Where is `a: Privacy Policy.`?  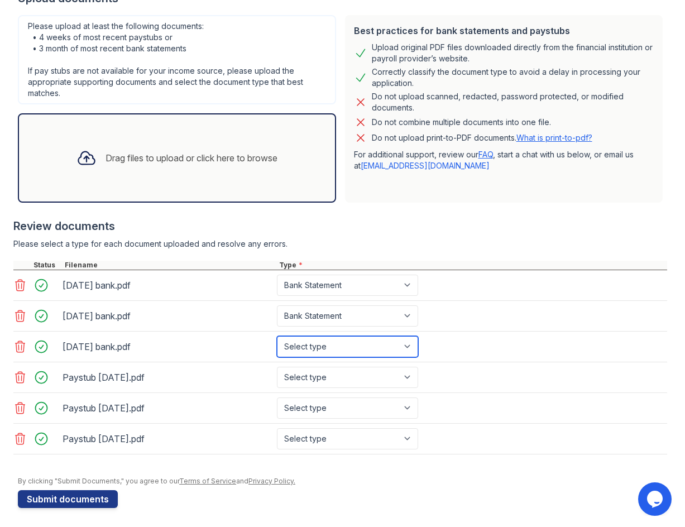
a: Privacy Policy. is located at coordinates (272, 481).